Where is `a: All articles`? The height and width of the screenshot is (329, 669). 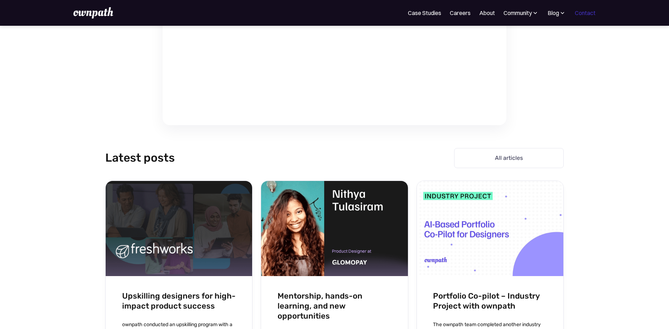 a: All articles is located at coordinates (509, 158).